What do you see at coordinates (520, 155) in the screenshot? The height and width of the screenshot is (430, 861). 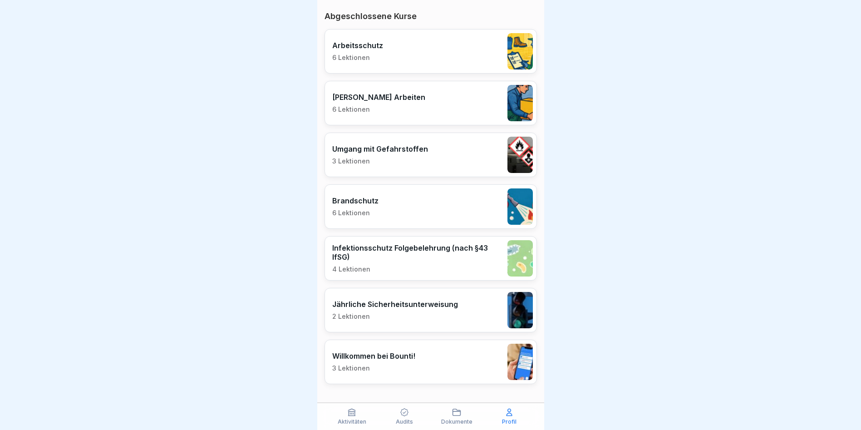 I see `img: ro33qf0i8ndaw7nkfv0stvse.png` at bounding box center [520, 155].